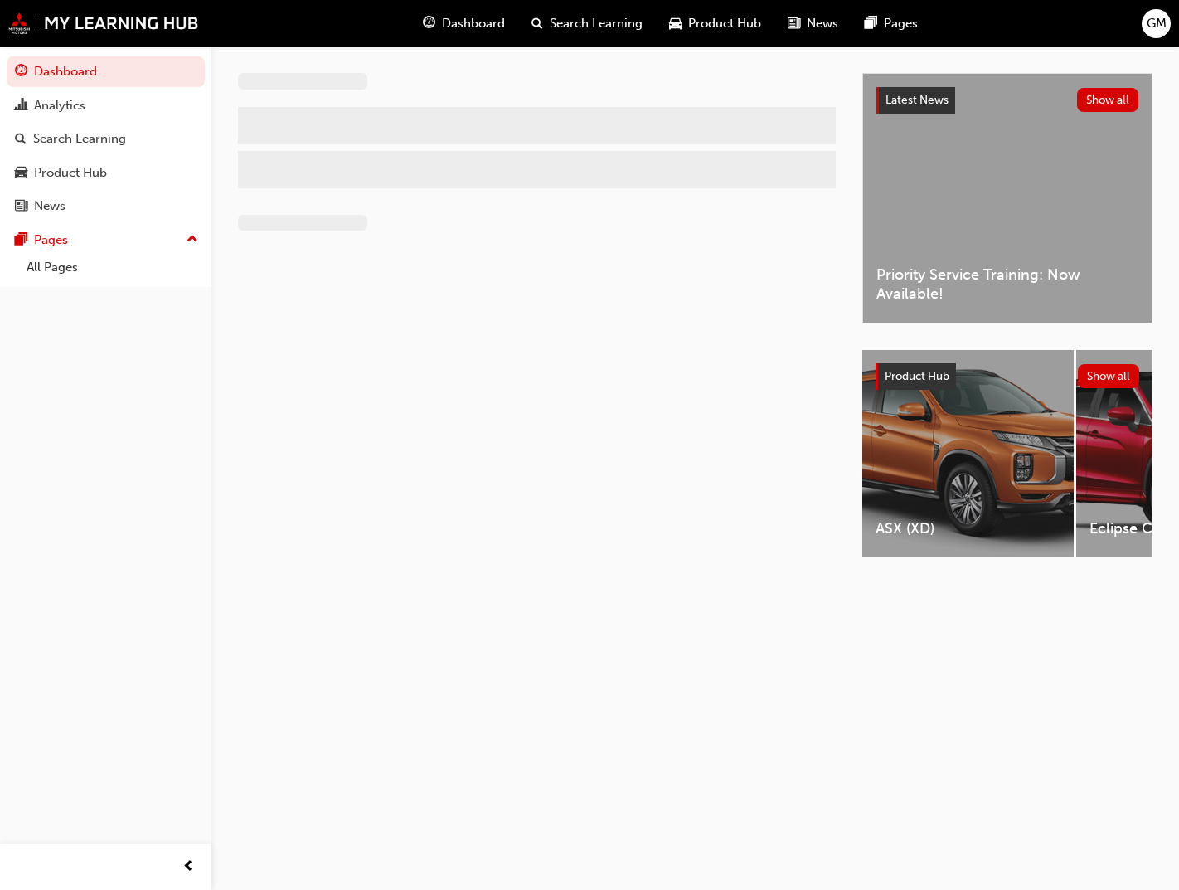  I want to click on span: GM, so click(1157, 23).